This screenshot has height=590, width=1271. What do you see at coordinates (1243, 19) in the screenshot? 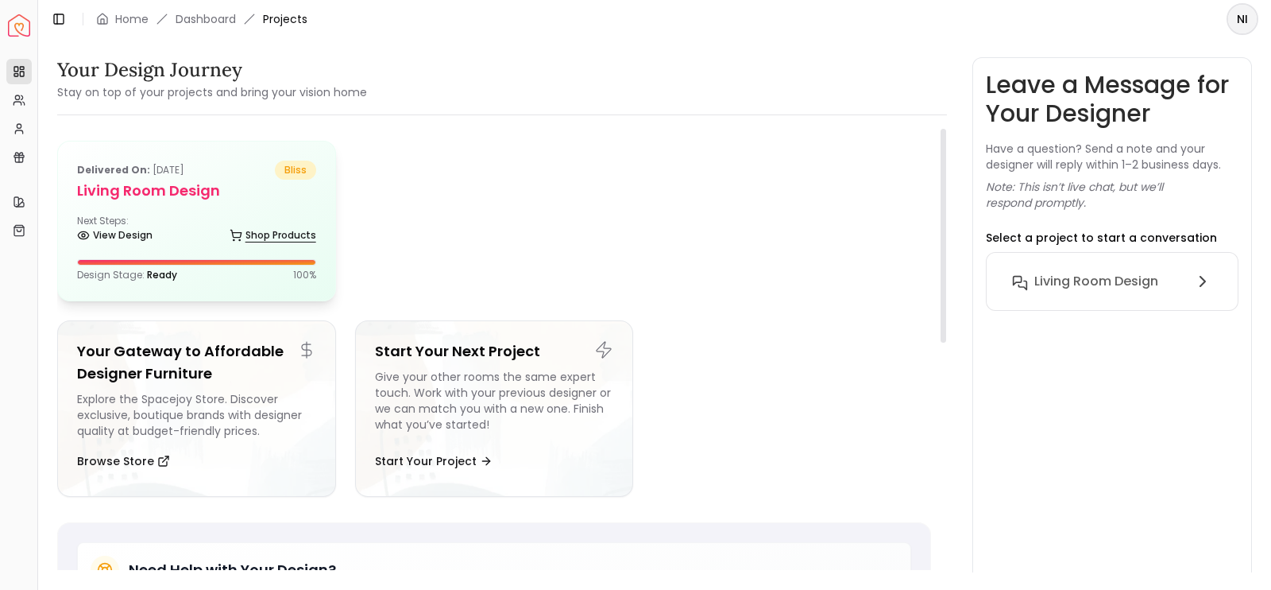
I see `button: NI` at bounding box center [1243, 19].